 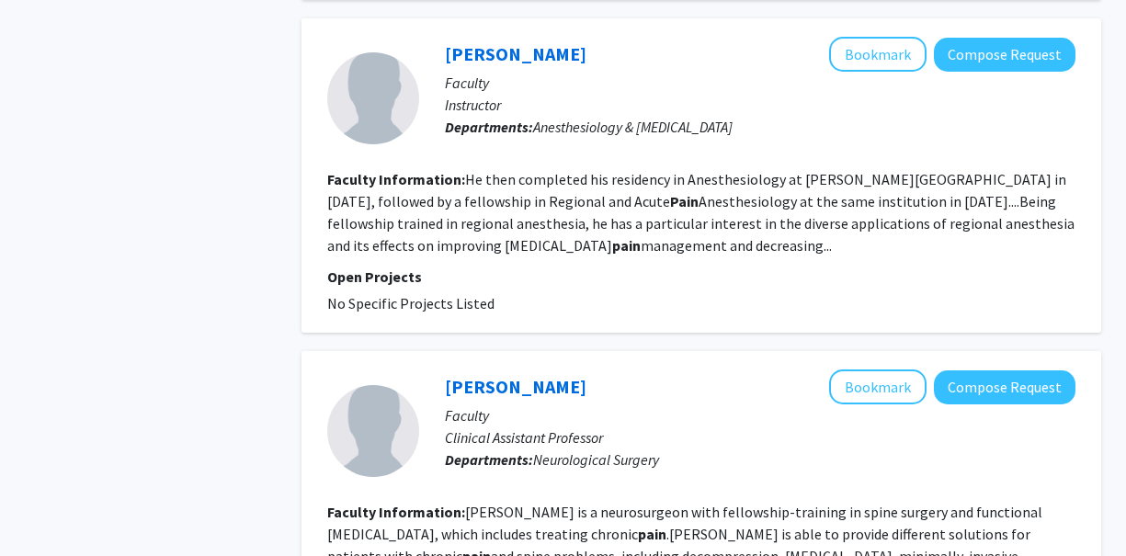 I want to click on button: Add Caio Matias to Bookmarks, so click(x=878, y=387).